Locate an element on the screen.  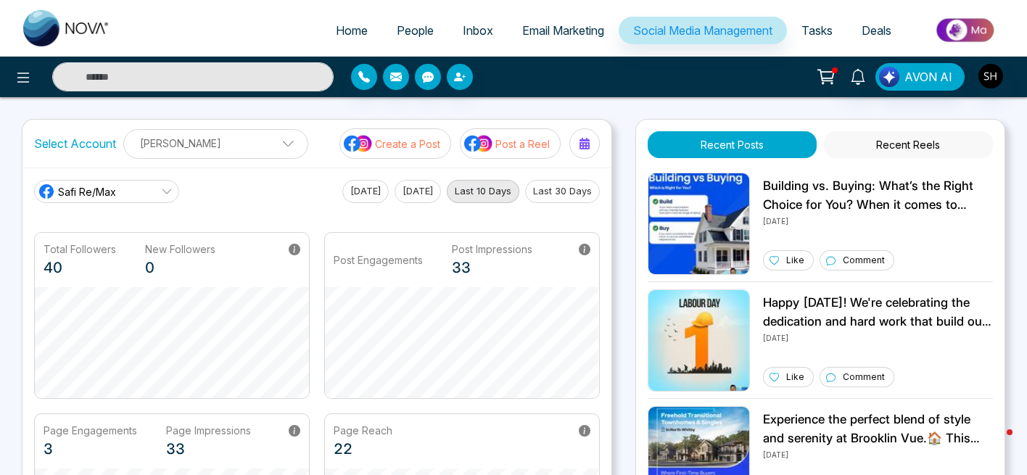
a: Deals is located at coordinates (876, 30).